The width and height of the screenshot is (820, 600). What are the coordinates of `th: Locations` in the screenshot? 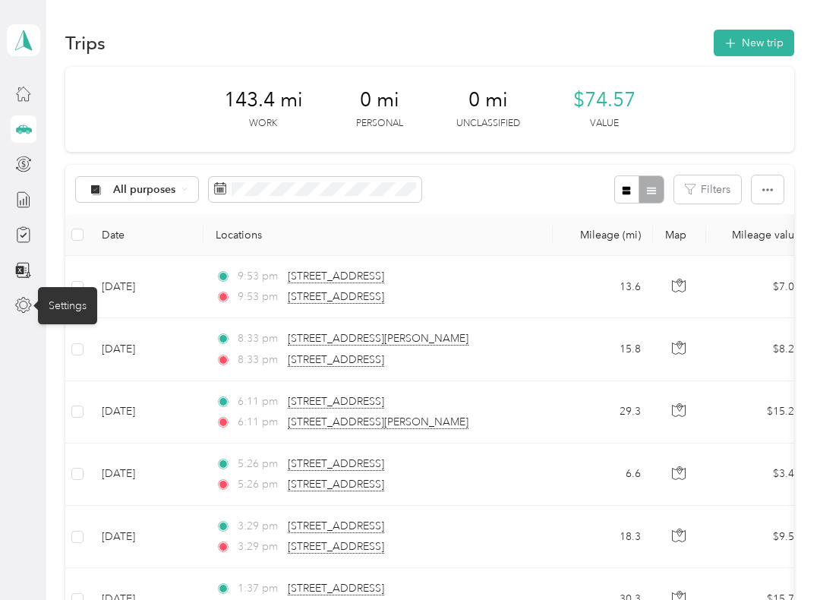 It's located at (378, 235).